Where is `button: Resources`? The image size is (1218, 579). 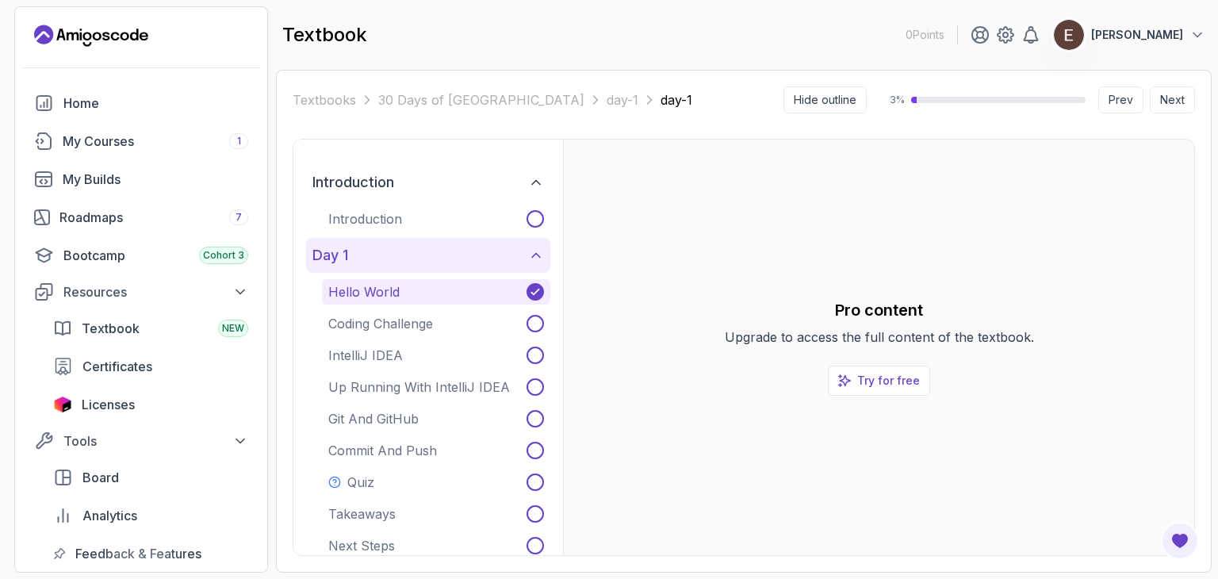
button: Resources is located at coordinates (141, 292).